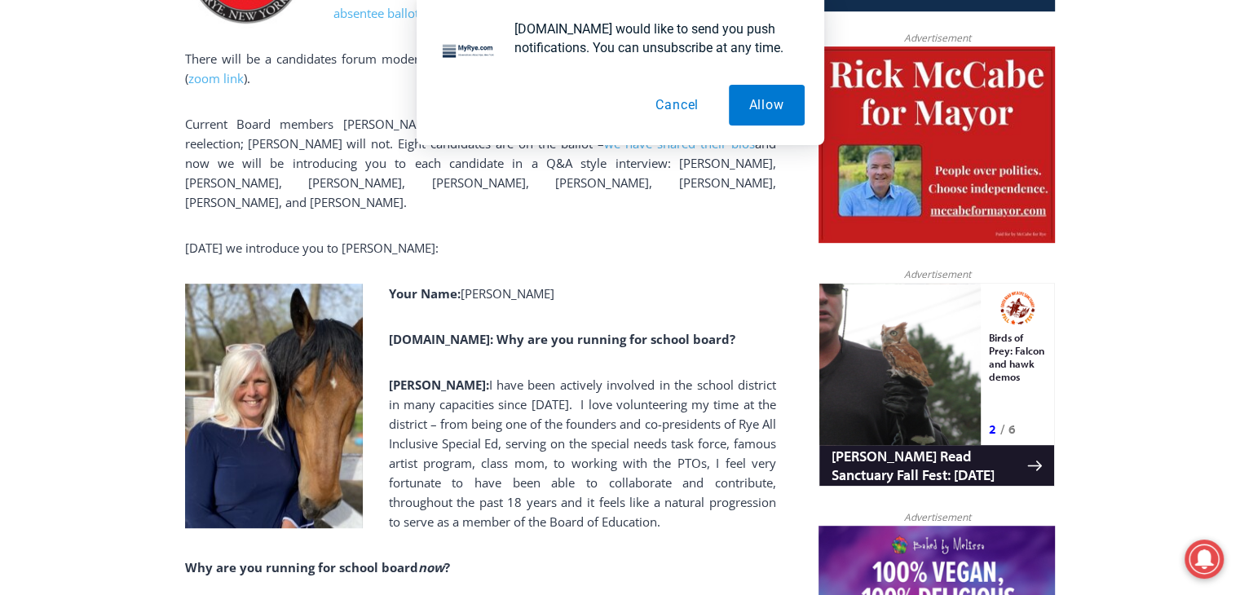 This screenshot has width=1240, height=595. Describe the element at coordinates (317, 568) in the screenshot. I see `strong: Why are you running for school board ?` at that location.